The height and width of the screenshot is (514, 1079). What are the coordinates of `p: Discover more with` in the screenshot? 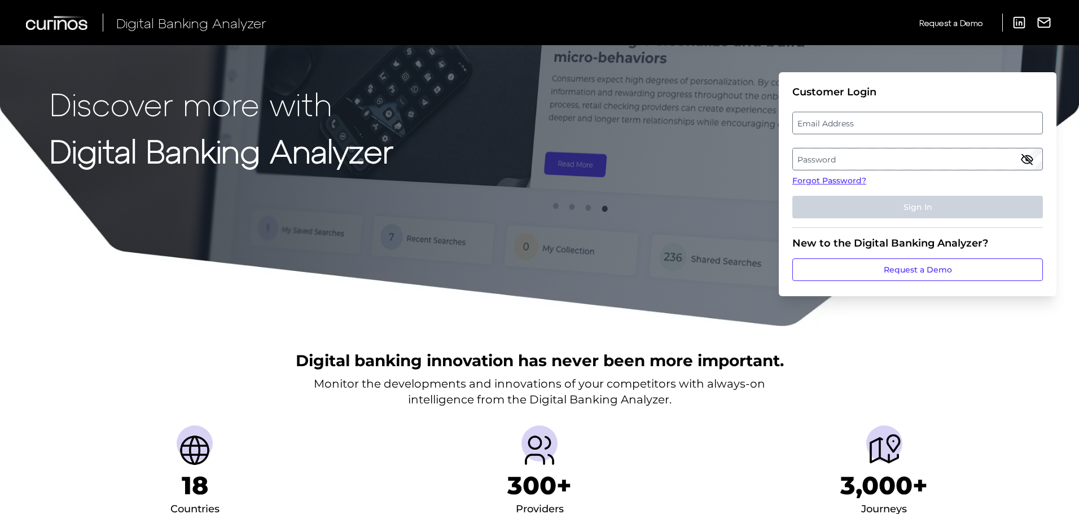 It's located at (221, 103).